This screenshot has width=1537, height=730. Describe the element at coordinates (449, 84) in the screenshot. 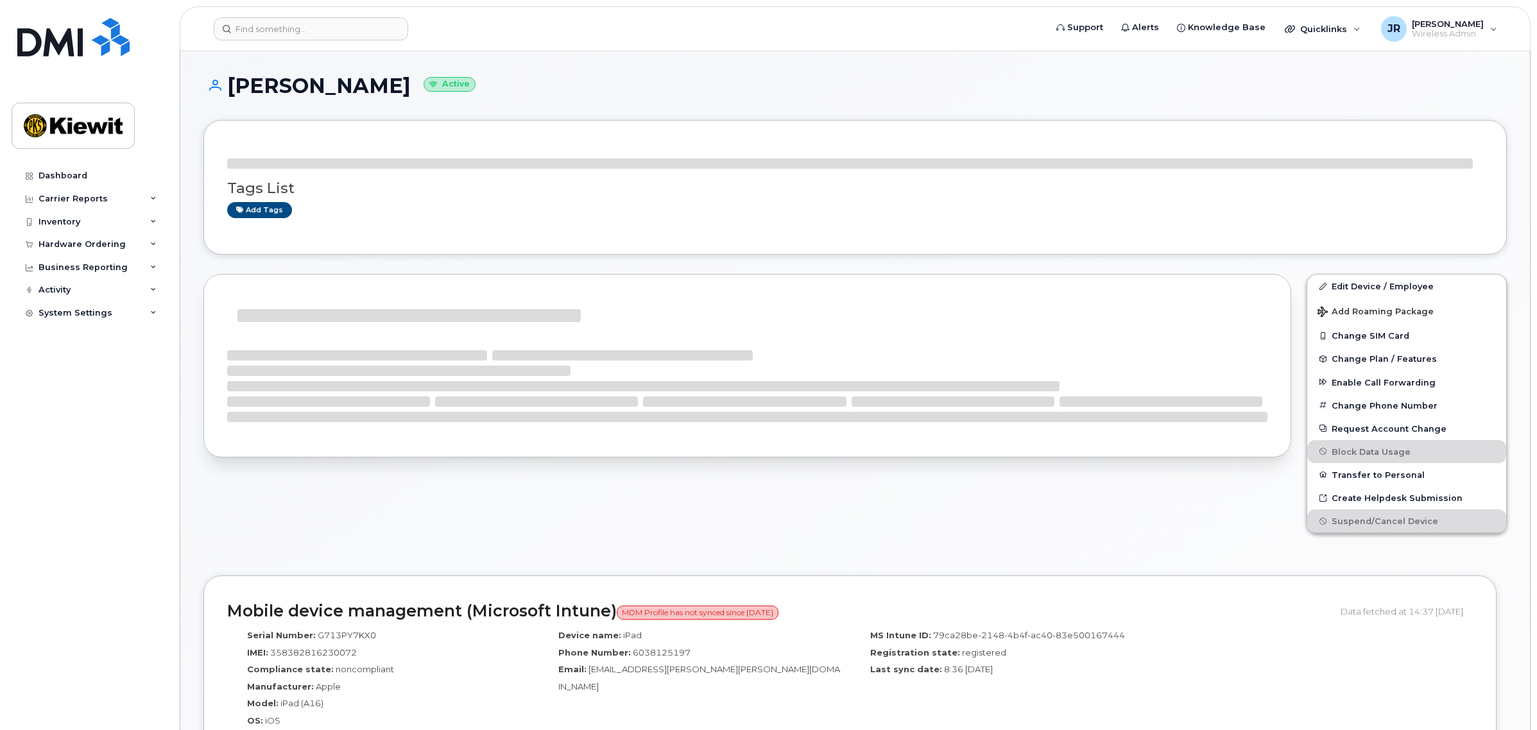

I see `small: Active` at that location.